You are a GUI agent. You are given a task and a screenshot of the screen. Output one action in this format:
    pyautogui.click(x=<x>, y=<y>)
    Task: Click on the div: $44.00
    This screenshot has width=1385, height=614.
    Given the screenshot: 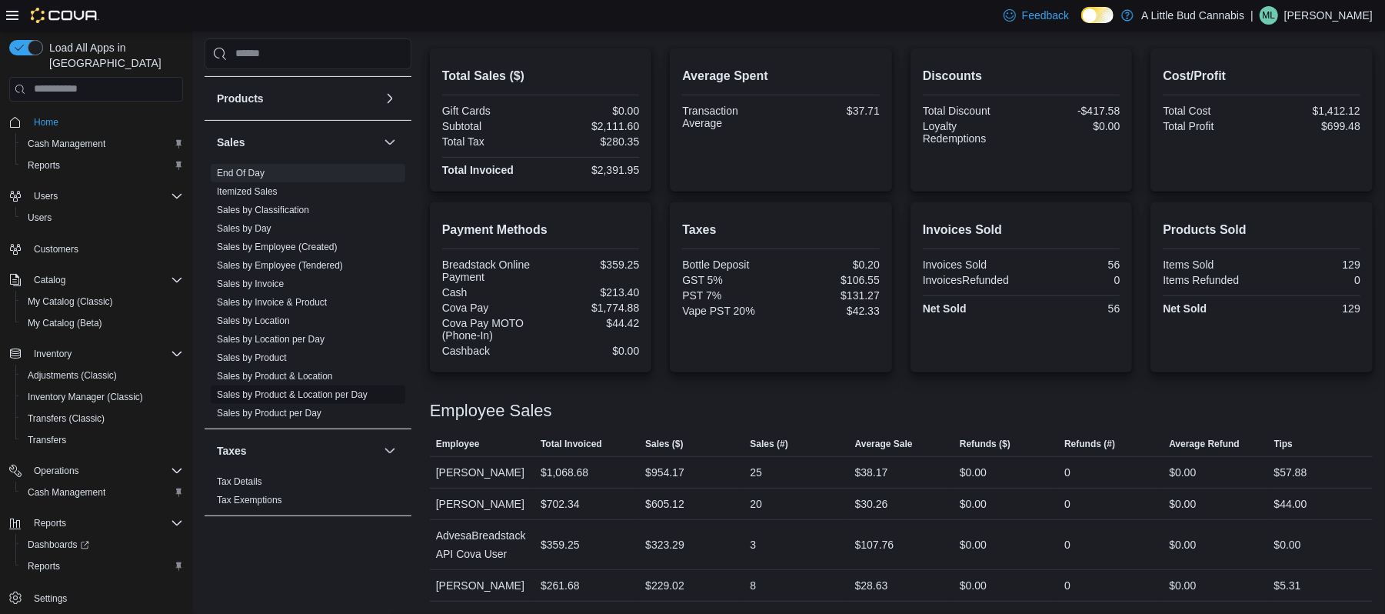 What is the action you would take?
    pyautogui.click(x=1291, y=504)
    